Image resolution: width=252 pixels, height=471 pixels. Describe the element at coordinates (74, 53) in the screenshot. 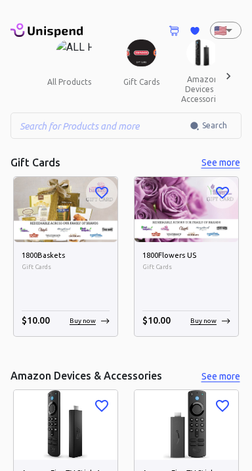

I see `img: ALL PRODUCTS` at that location.